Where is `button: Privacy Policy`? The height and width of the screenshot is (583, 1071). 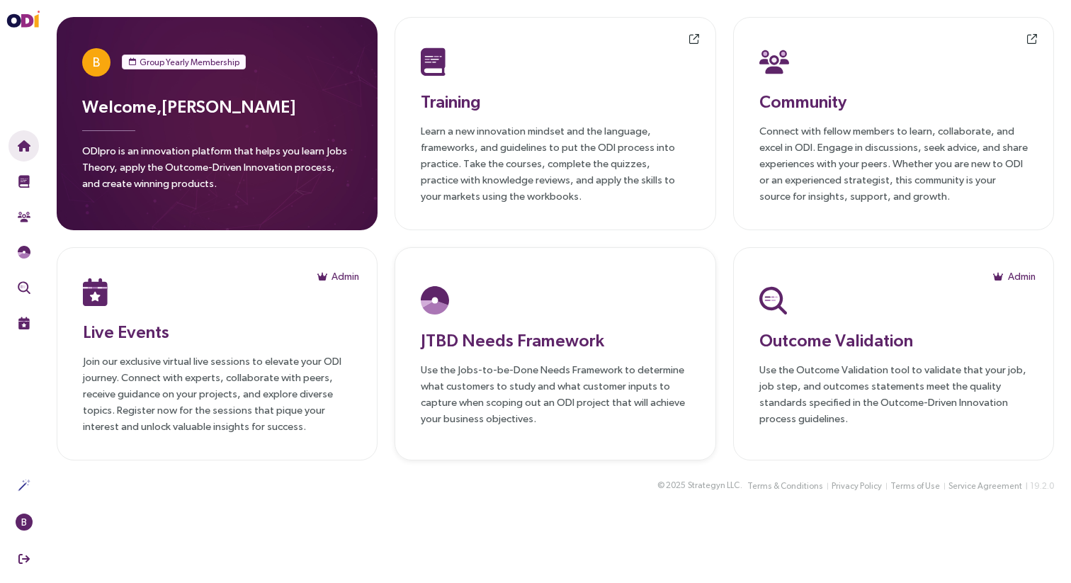 button: Privacy Policy is located at coordinates (857, 486).